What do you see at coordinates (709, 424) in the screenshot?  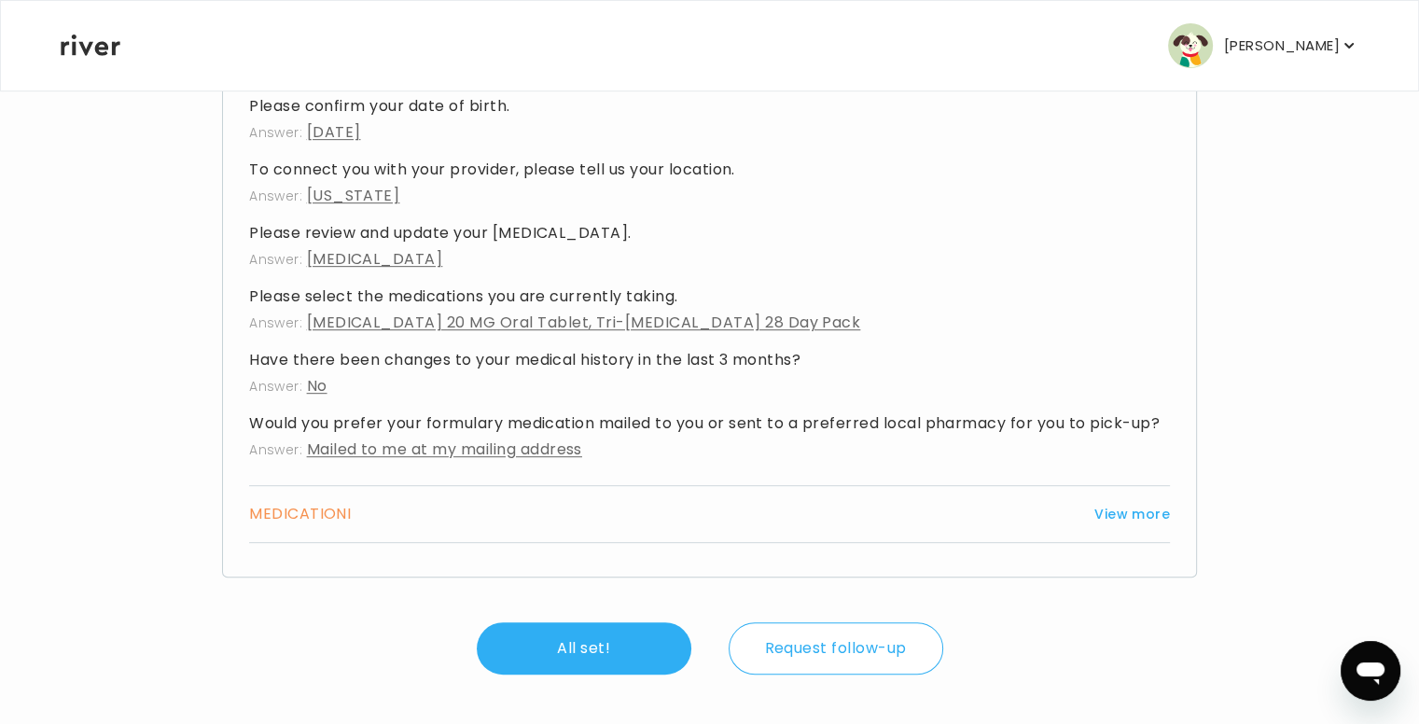 I see `h4: Would you prefer your formulary medication mailed to you or sent to a preferred local pharmacy fo...` at bounding box center [709, 424].